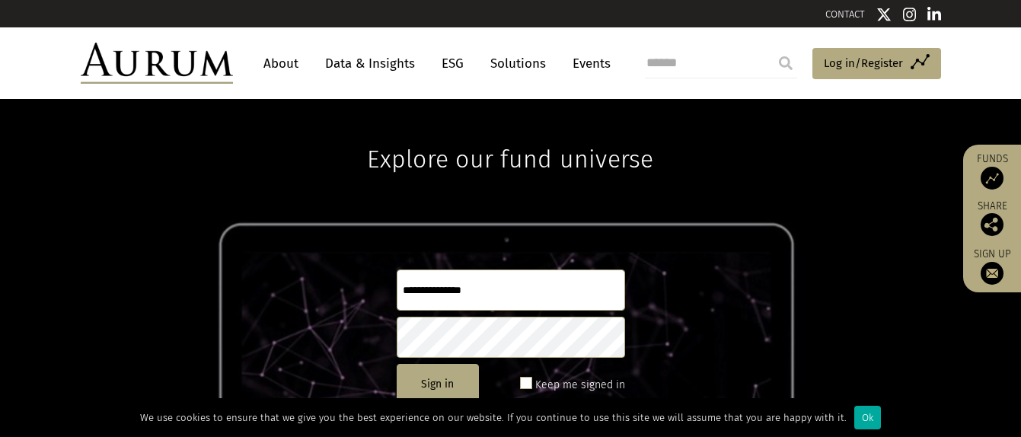 The height and width of the screenshot is (437, 1021). I want to click on a: Sign up, so click(992, 266).